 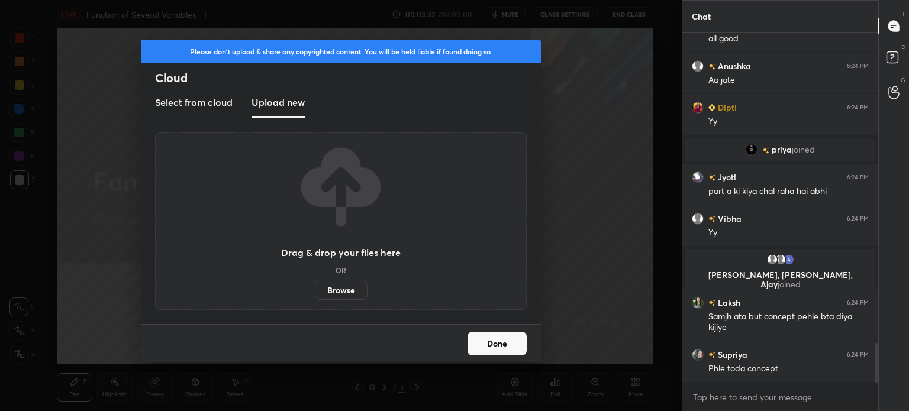 I want to click on div: part a ki kiya chal raha hai abhi, so click(x=788, y=192).